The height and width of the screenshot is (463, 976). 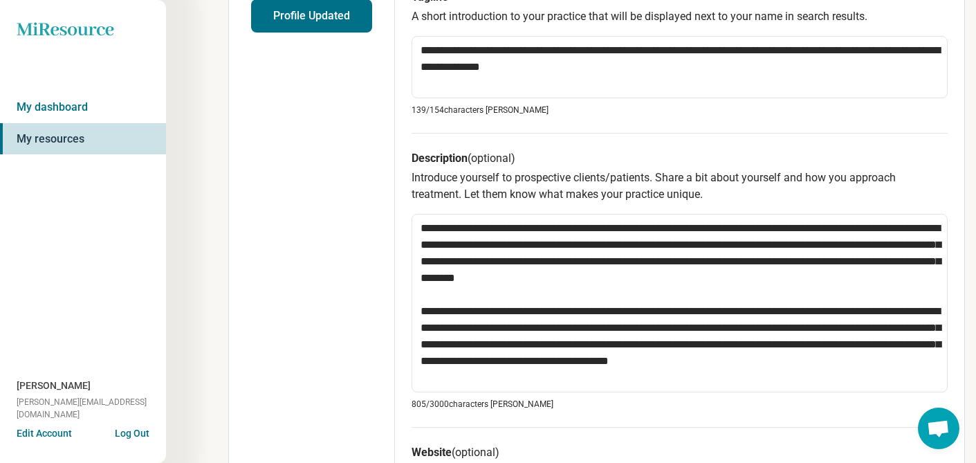 What do you see at coordinates (44, 433) in the screenshot?
I see `button: Edit Account` at bounding box center [44, 433].